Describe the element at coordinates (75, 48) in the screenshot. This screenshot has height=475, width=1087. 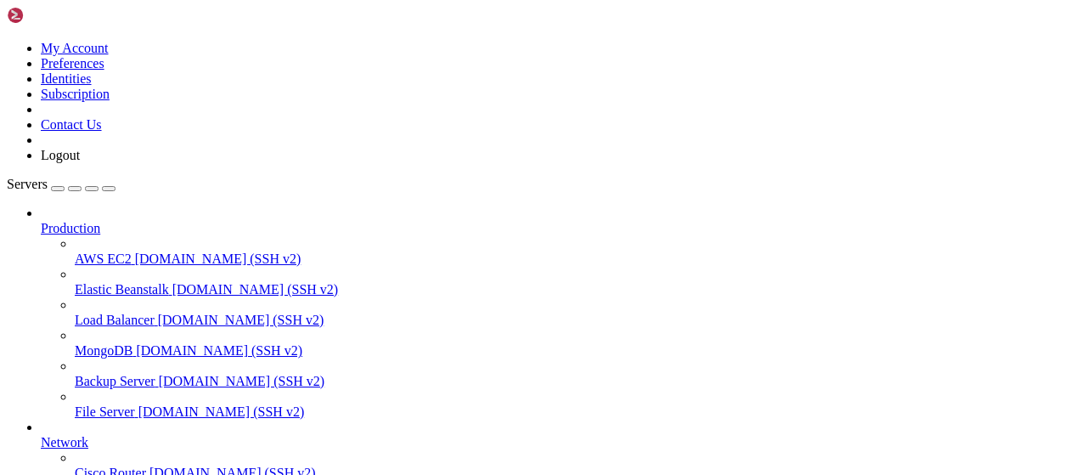
I see `a: My Account` at that location.